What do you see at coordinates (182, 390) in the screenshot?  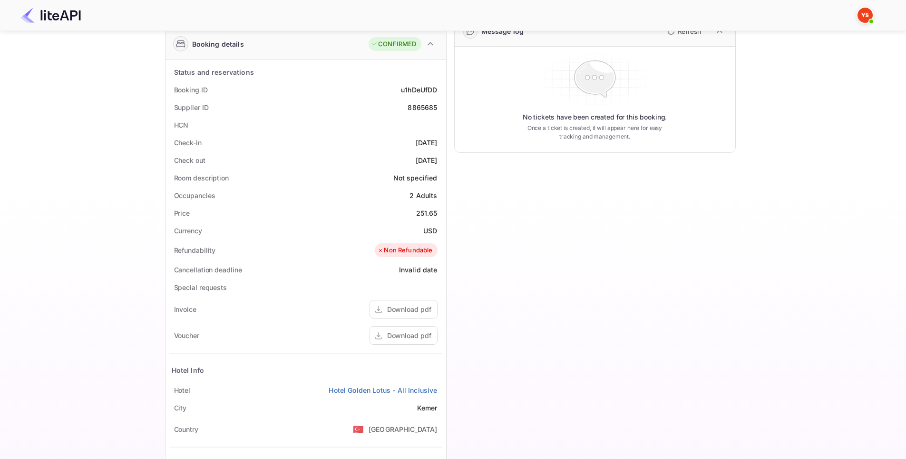 I see `div: Hotel` at bounding box center [182, 390].